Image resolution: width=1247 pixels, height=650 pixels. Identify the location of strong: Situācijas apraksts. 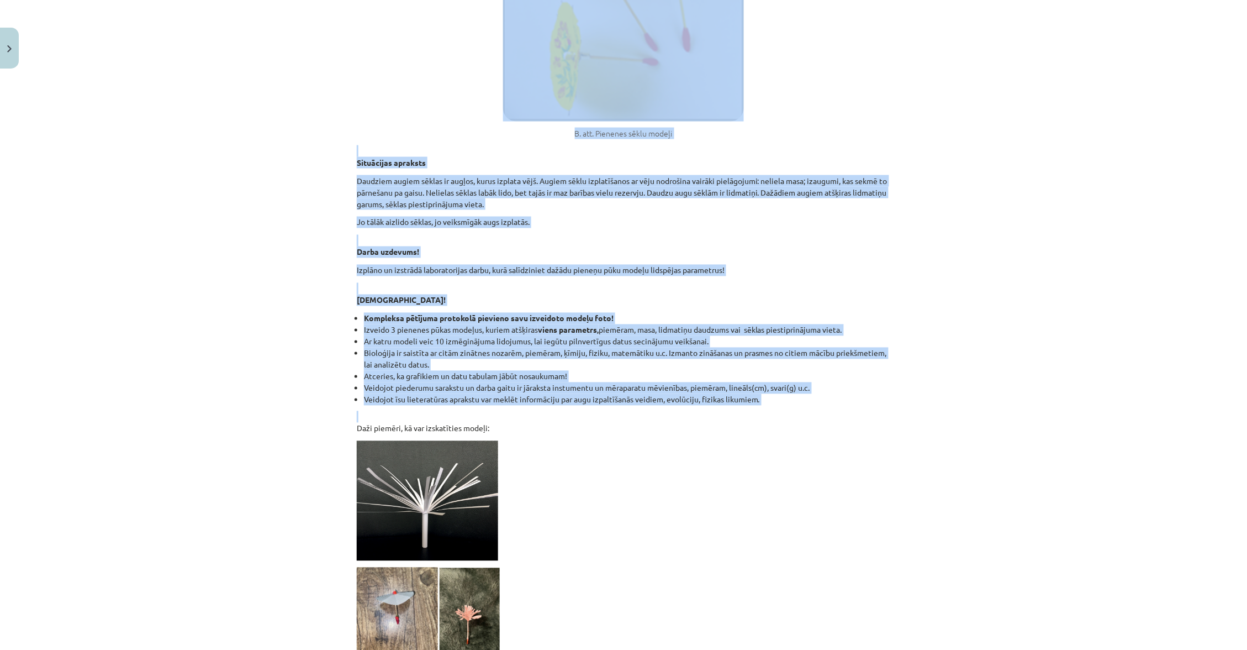
(391, 162).